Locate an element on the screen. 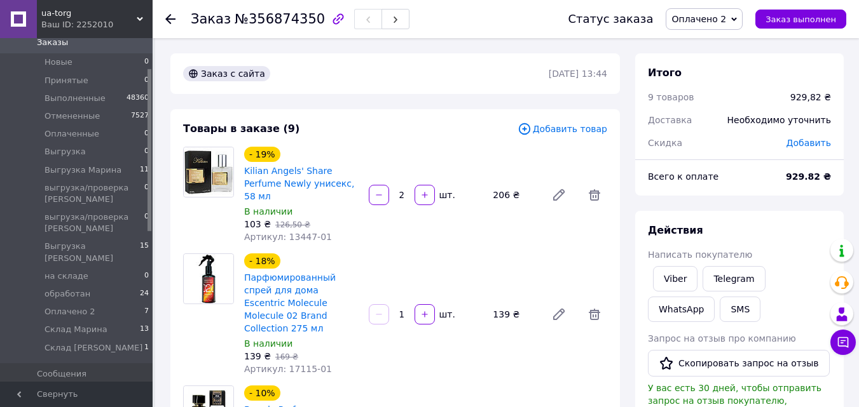 The image size is (859, 407). span: Заказы is located at coordinates (52, 43).